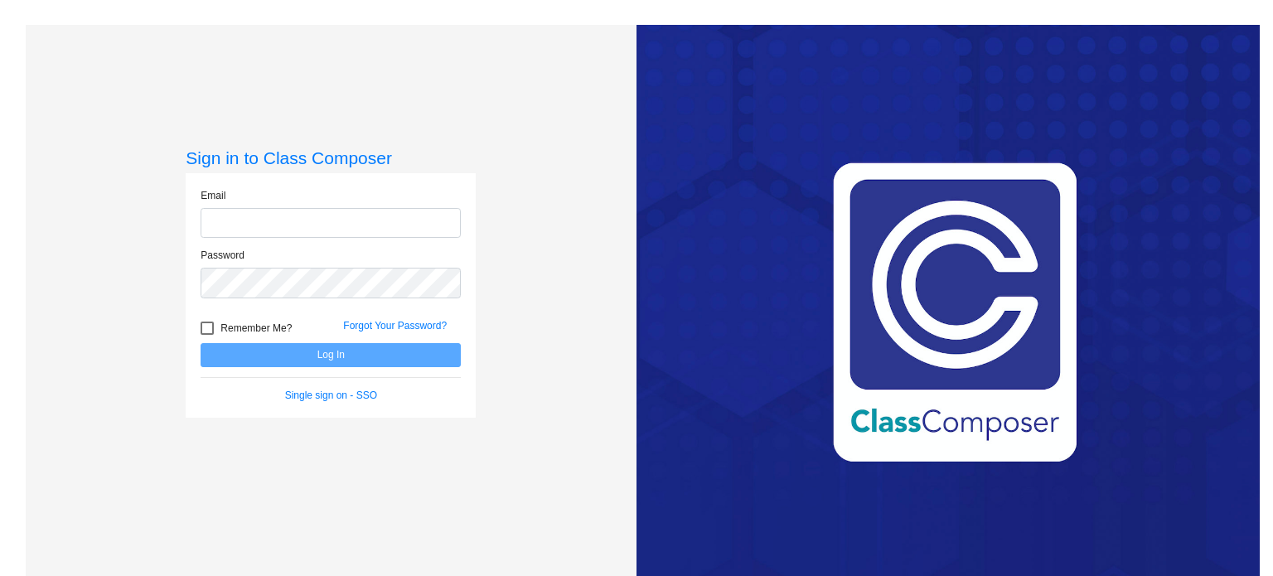  What do you see at coordinates (331, 395) in the screenshot?
I see `a: Single sign on - SSO` at bounding box center [331, 395].